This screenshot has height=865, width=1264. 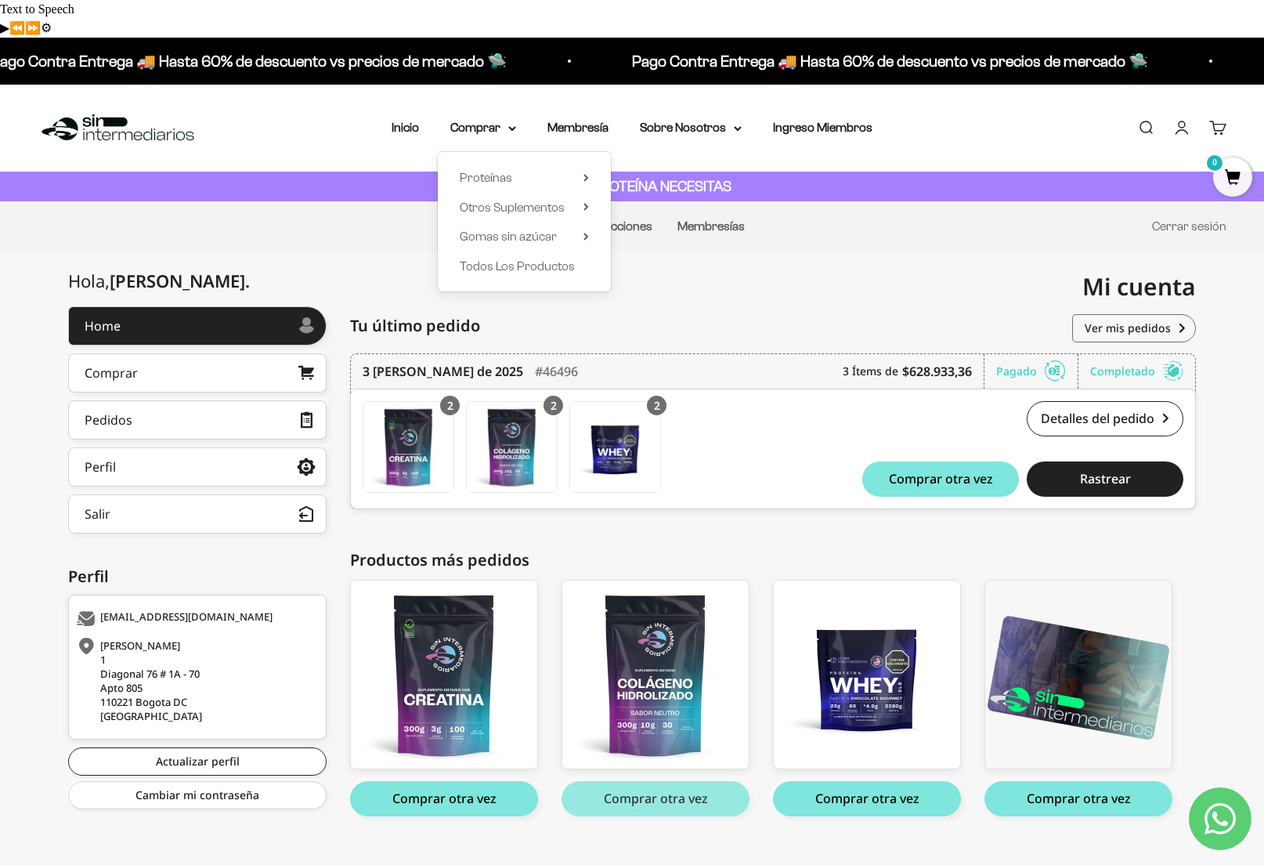 What do you see at coordinates (405, 127) in the screenshot?
I see `a: Inicio` at bounding box center [405, 127].